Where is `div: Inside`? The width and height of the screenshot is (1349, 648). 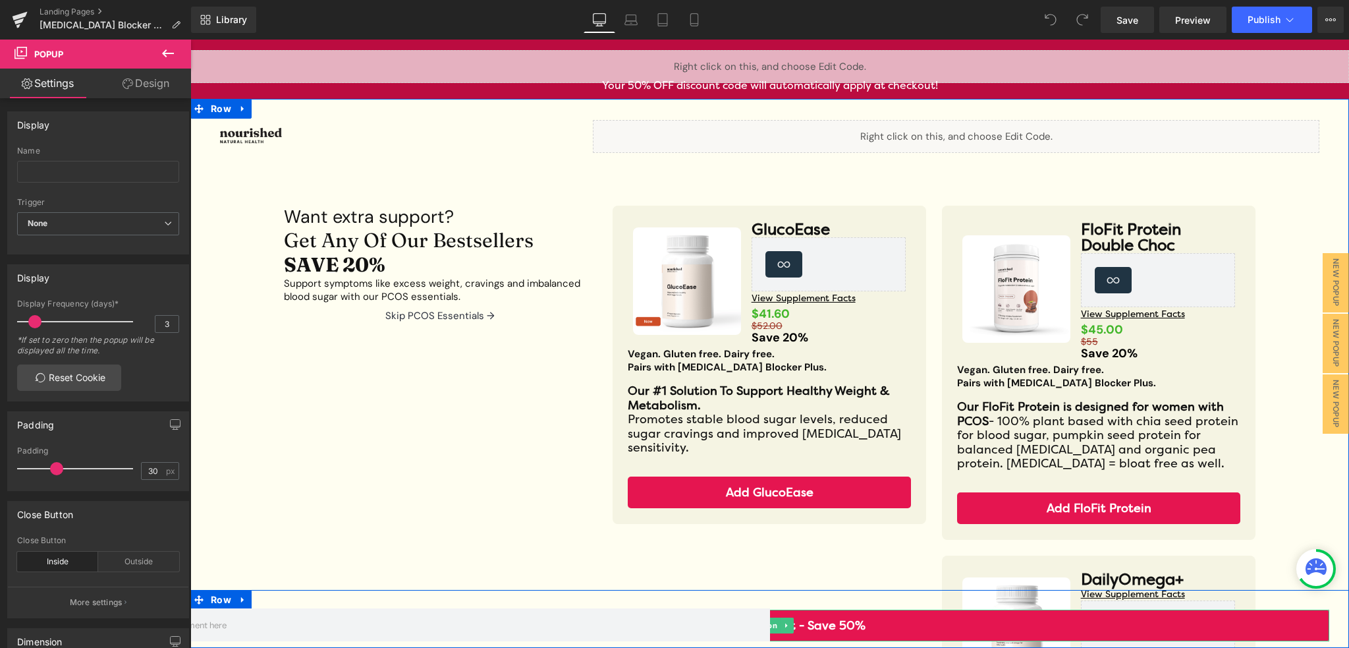 div: Inside is located at coordinates (57, 561).